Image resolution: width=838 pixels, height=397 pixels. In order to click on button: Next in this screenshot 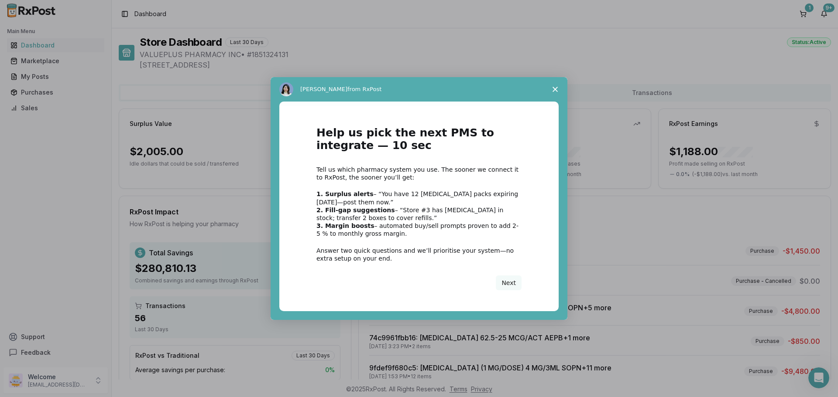, I will do `click(508, 283)`.